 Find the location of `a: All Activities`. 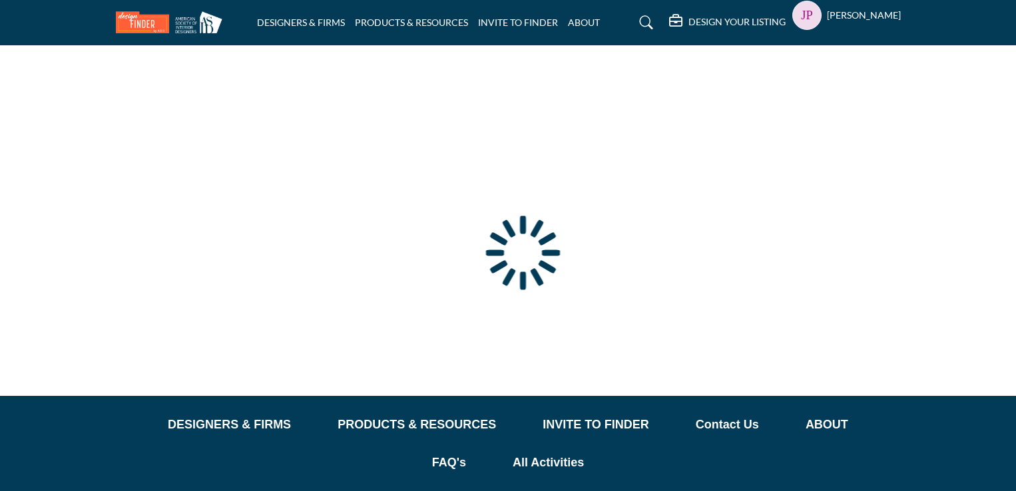

a: All Activities is located at coordinates (548, 463).